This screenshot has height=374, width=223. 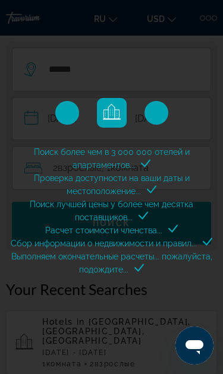 I want to click on span: Проверка доступности на ваши даты и местоположение..., so click(x=112, y=185).